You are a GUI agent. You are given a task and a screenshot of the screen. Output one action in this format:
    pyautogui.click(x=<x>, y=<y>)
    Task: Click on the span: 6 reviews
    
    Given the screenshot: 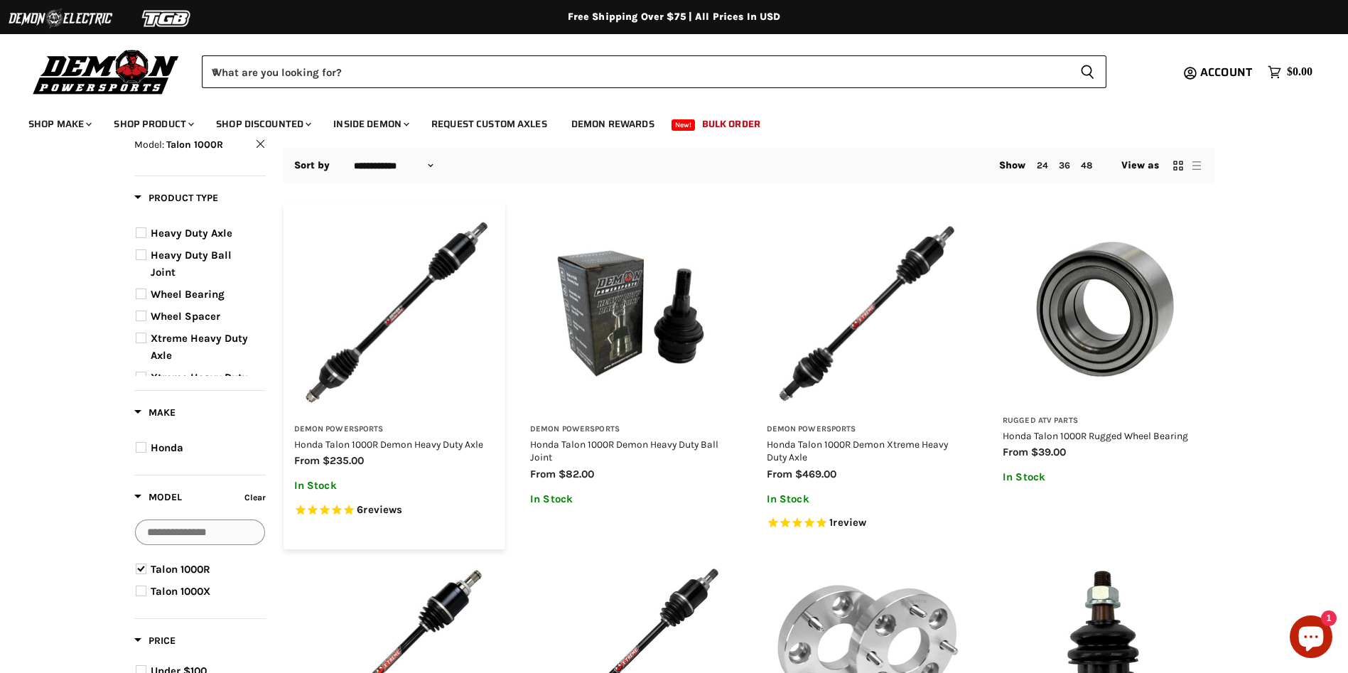 What is the action you would take?
    pyautogui.click(x=380, y=510)
    